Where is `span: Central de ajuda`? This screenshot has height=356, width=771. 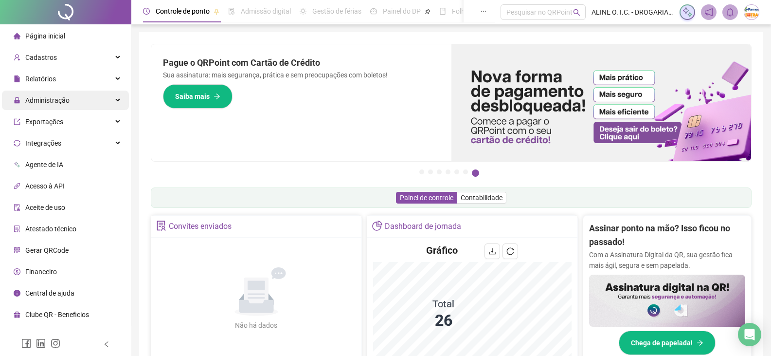 span: Central de ajuda is located at coordinates (50, 293).